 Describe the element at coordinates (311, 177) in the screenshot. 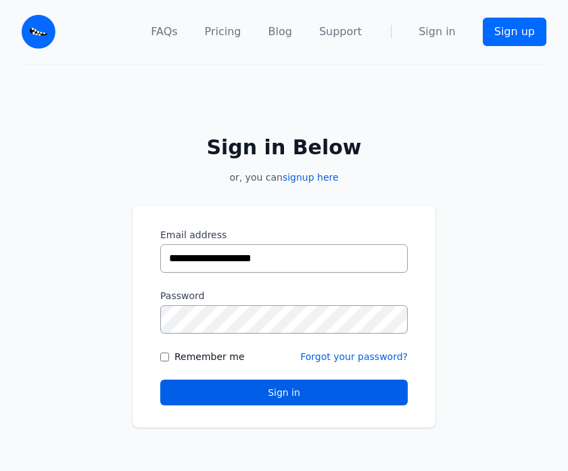

I see `a: signup here` at that location.